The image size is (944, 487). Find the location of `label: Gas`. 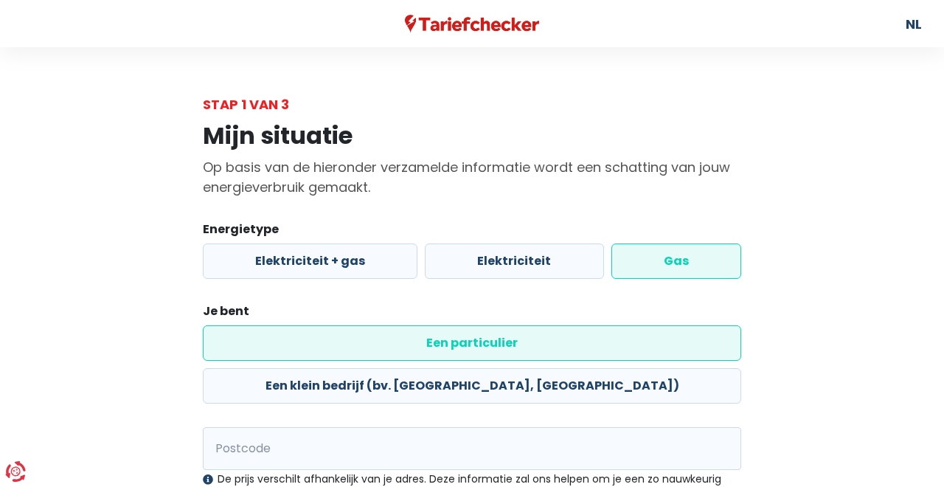

label: Gas is located at coordinates (676, 261).